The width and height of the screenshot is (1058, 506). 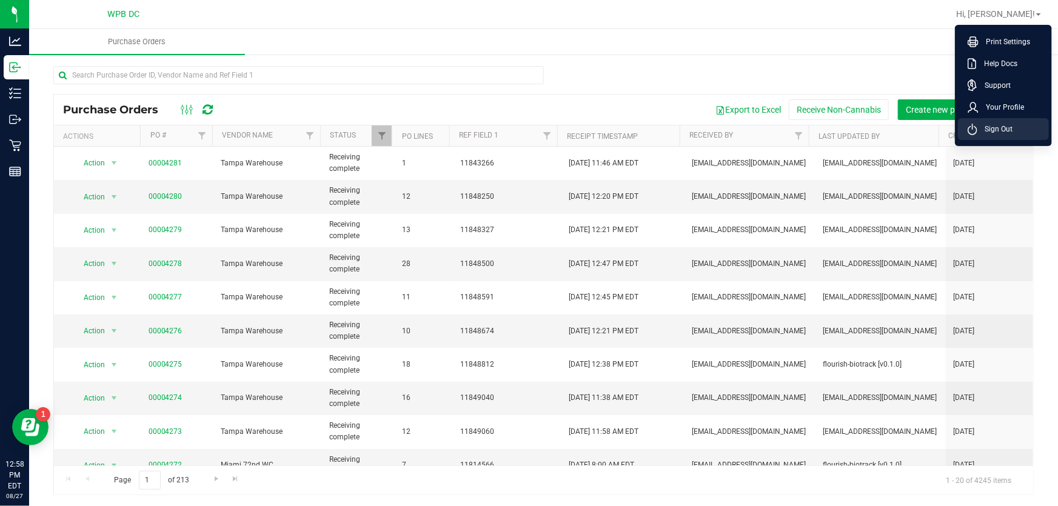 I want to click on inline-svg: Retail, so click(x=15, y=146).